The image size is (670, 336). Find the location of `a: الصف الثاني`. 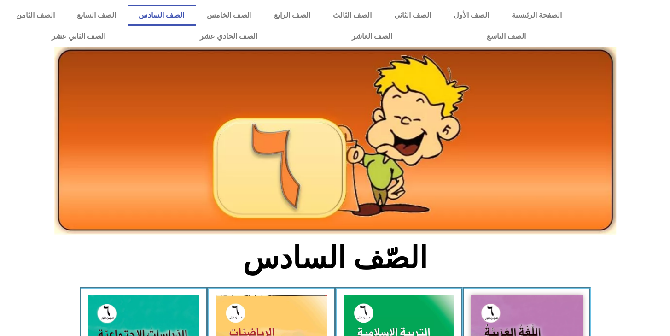

a: الصف الثاني is located at coordinates (413, 15).